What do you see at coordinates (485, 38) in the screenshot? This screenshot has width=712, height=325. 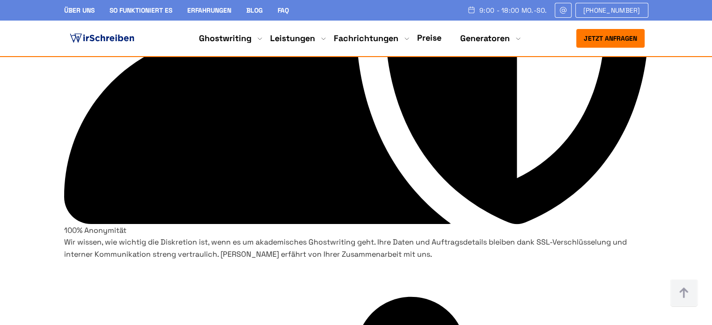 I see `a: Generatoren` at bounding box center [485, 38].